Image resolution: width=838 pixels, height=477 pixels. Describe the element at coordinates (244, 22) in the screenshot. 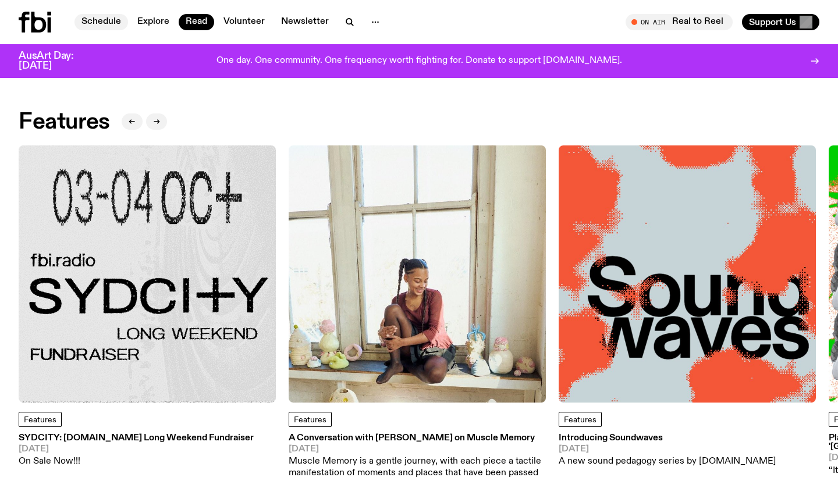

I see `a: Volunteer` at that location.